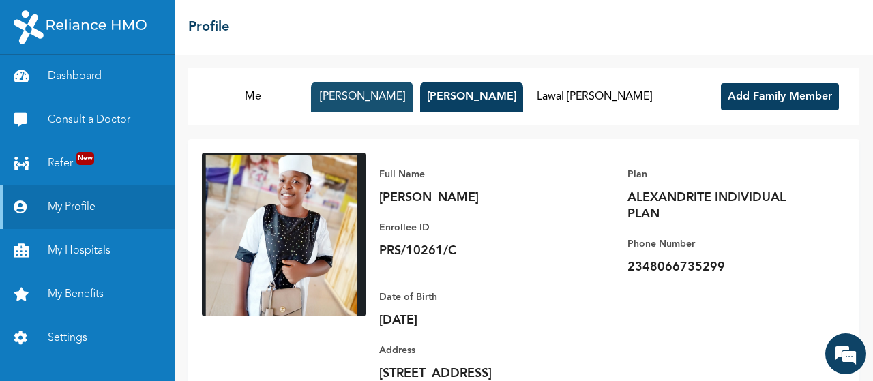 The height and width of the screenshot is (381, 873). What do you see at coordinates (247, 162) in the screenshot?
I see `em: Close` at bounding box center [247, 162].